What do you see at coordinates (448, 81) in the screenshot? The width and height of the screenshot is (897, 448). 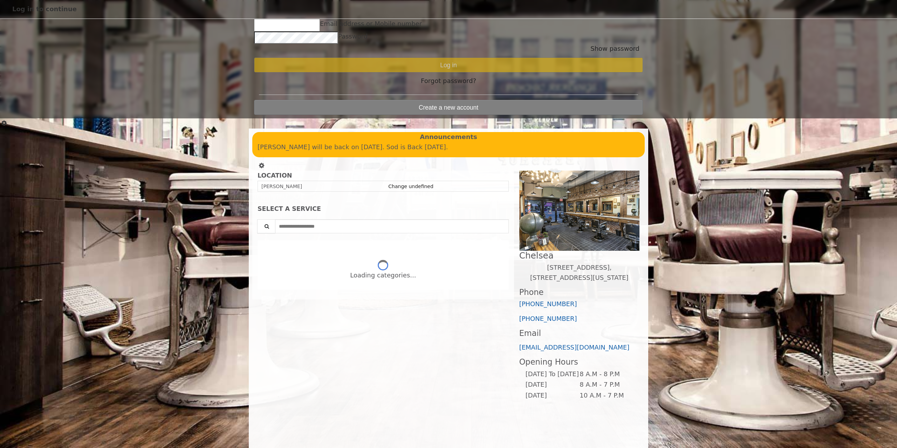 I see `span: Forgot password?` at bounding box center [448, 81].